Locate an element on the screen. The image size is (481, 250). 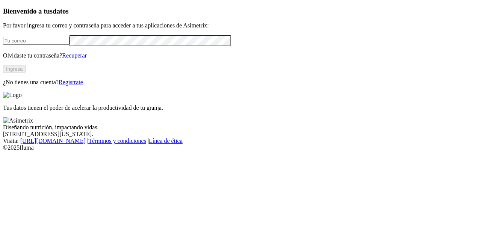
a: Línea de ética is located at coordinates (166, 141).